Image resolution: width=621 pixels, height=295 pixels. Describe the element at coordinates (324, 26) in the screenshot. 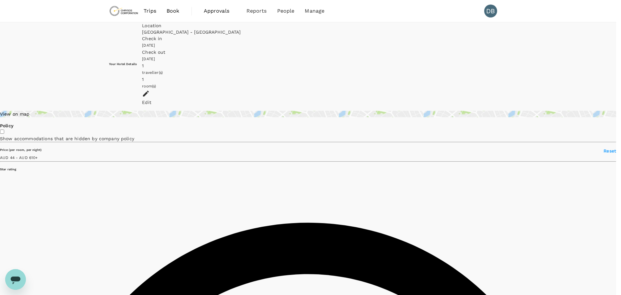

I see `div: Location` at that location.